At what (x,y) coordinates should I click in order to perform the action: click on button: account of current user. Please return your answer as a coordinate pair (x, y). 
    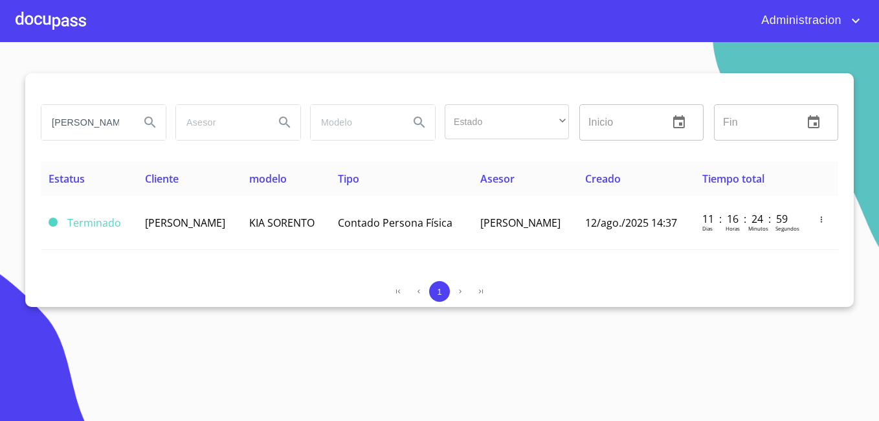
    Looking at the image, I should click on (807, 21).